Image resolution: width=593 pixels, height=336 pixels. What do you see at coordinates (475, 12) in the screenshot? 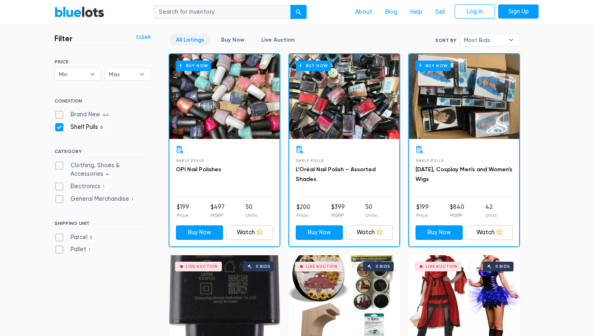
I see `a: Log In` at bounding box center [475, 12].